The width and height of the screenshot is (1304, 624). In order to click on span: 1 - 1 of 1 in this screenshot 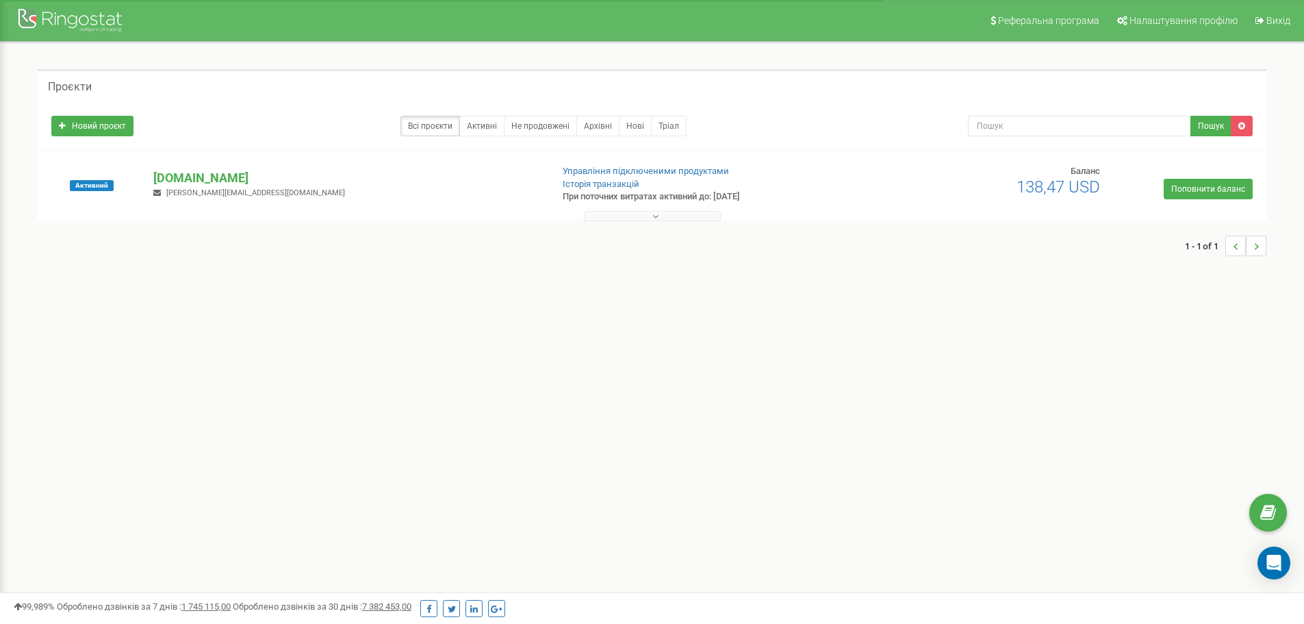, I will do `click(1205, 246)`.